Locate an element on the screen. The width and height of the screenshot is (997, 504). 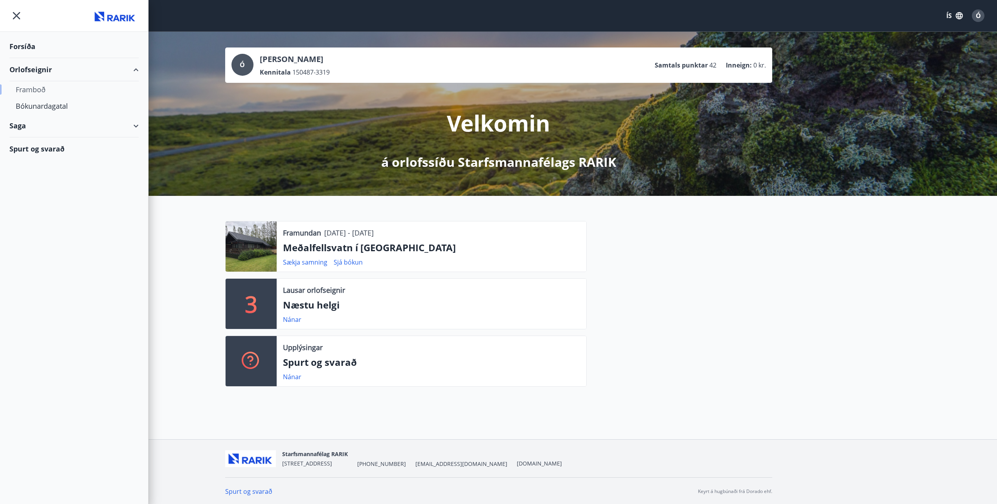
button: ÍS is located at coordinates (954, 16).